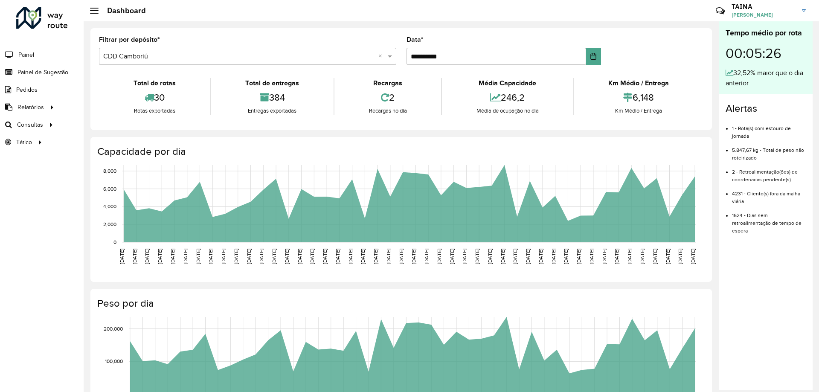  Describe the element at coordinates (272, 111) in the screenshot. I see `div: Entregas exportadas` at that location.